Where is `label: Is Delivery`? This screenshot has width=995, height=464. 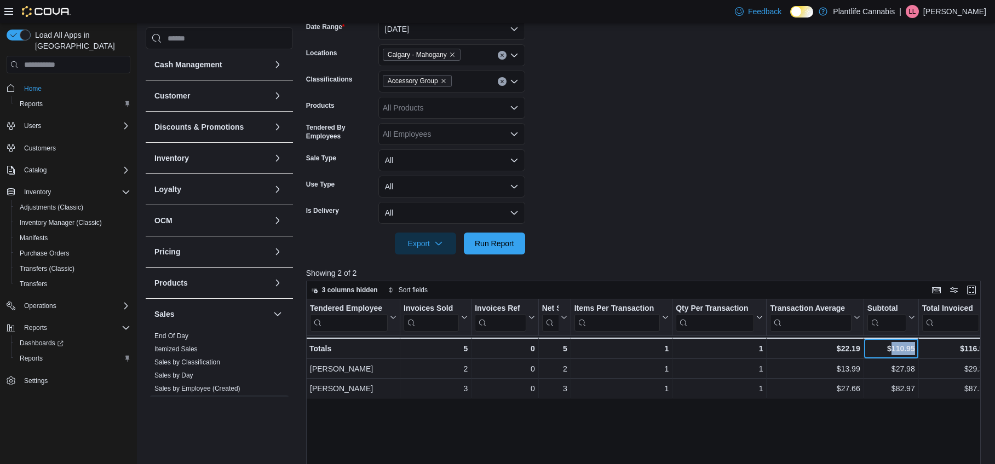
label: Is Delivery is located at coordinates (323, 211).